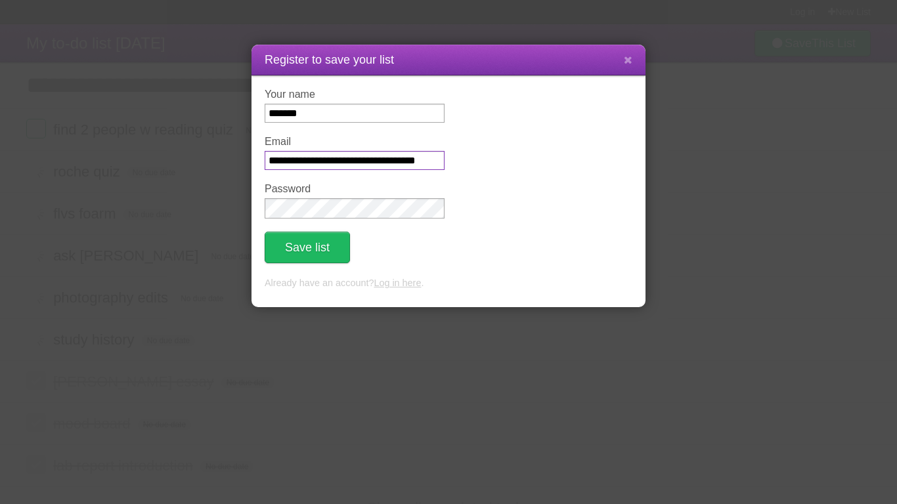 The image size is (897, 504). I want to click on a: Log in here, so click(397, 283).